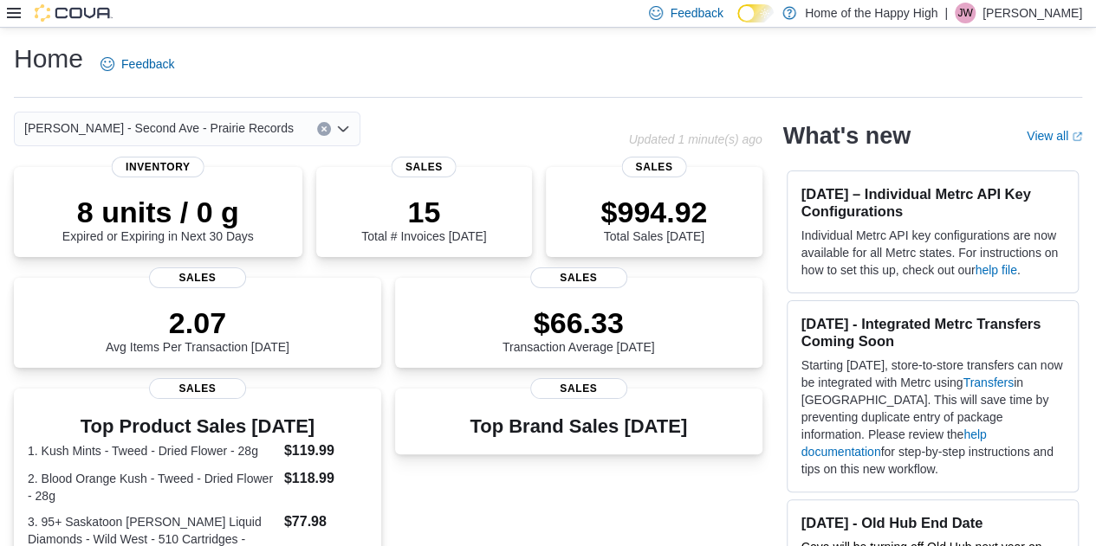  Describe the element at coordinates (695, 139) in the screenshot. I see `p: Updated 1 minute(s) ago` at that location.